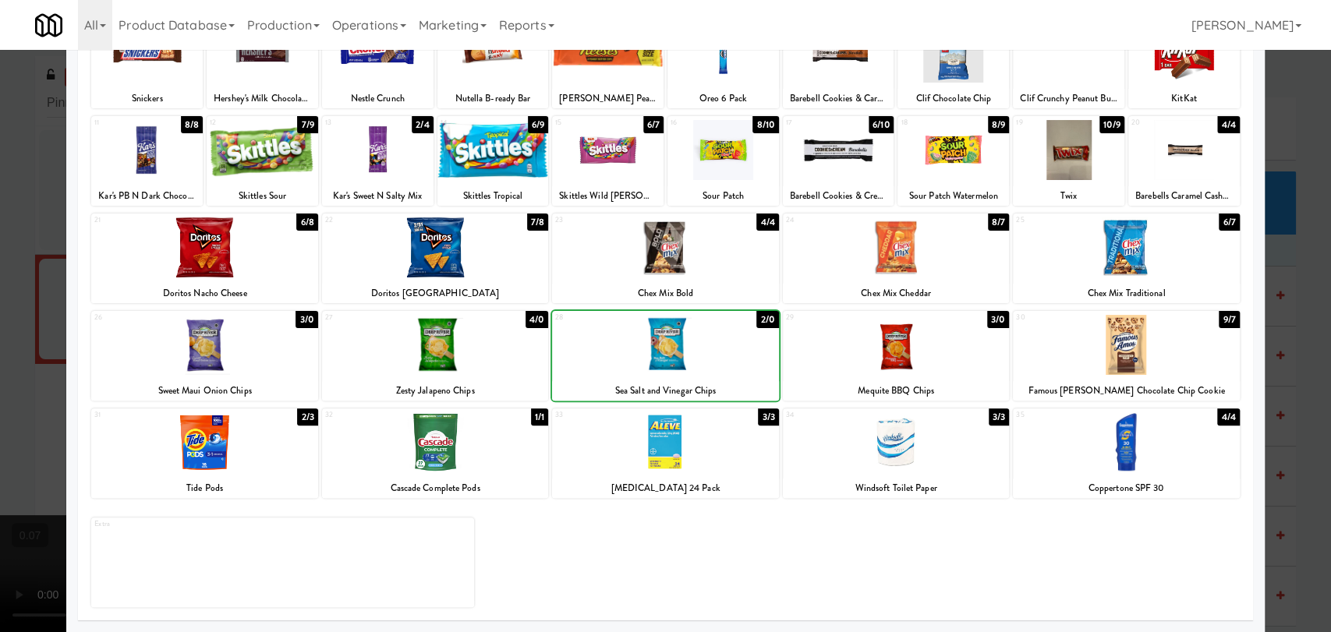 The height and width of the screenshot is (632, 1331). Describe the element at coordinates (351, 122) in the screenshot. I see `div: 13` at that location.